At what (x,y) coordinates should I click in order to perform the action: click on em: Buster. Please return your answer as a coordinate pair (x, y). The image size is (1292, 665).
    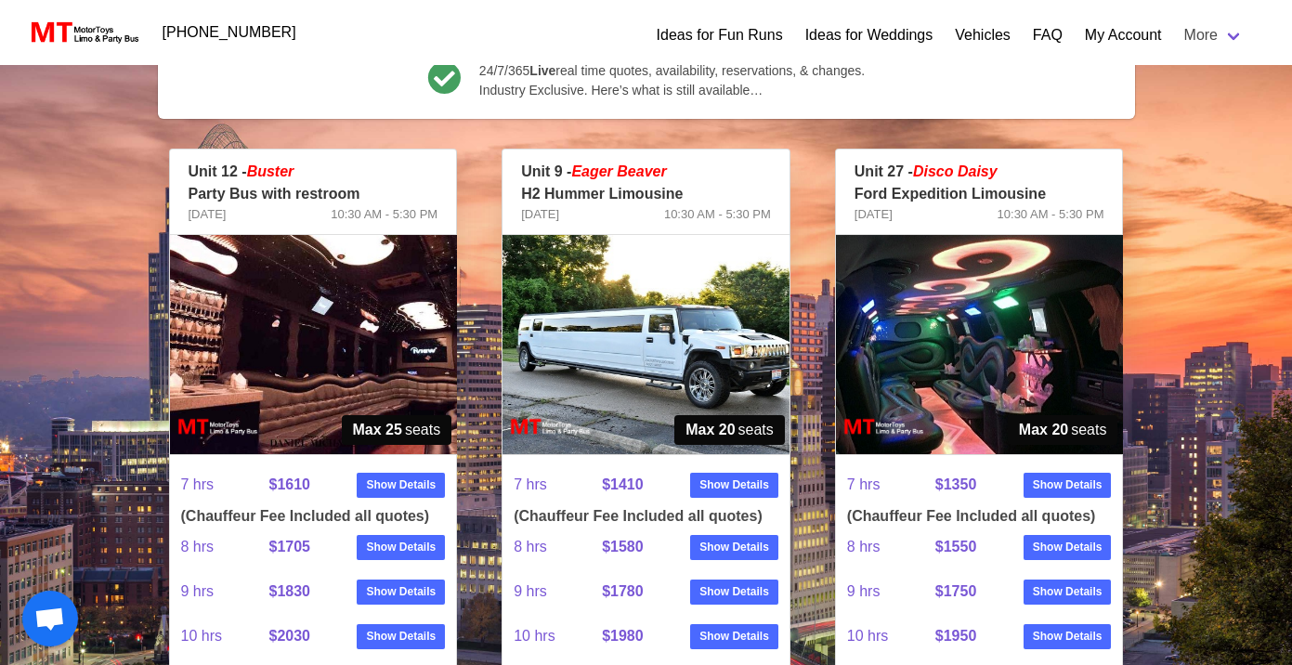
    Looking at the image, I should click on (270, 171).